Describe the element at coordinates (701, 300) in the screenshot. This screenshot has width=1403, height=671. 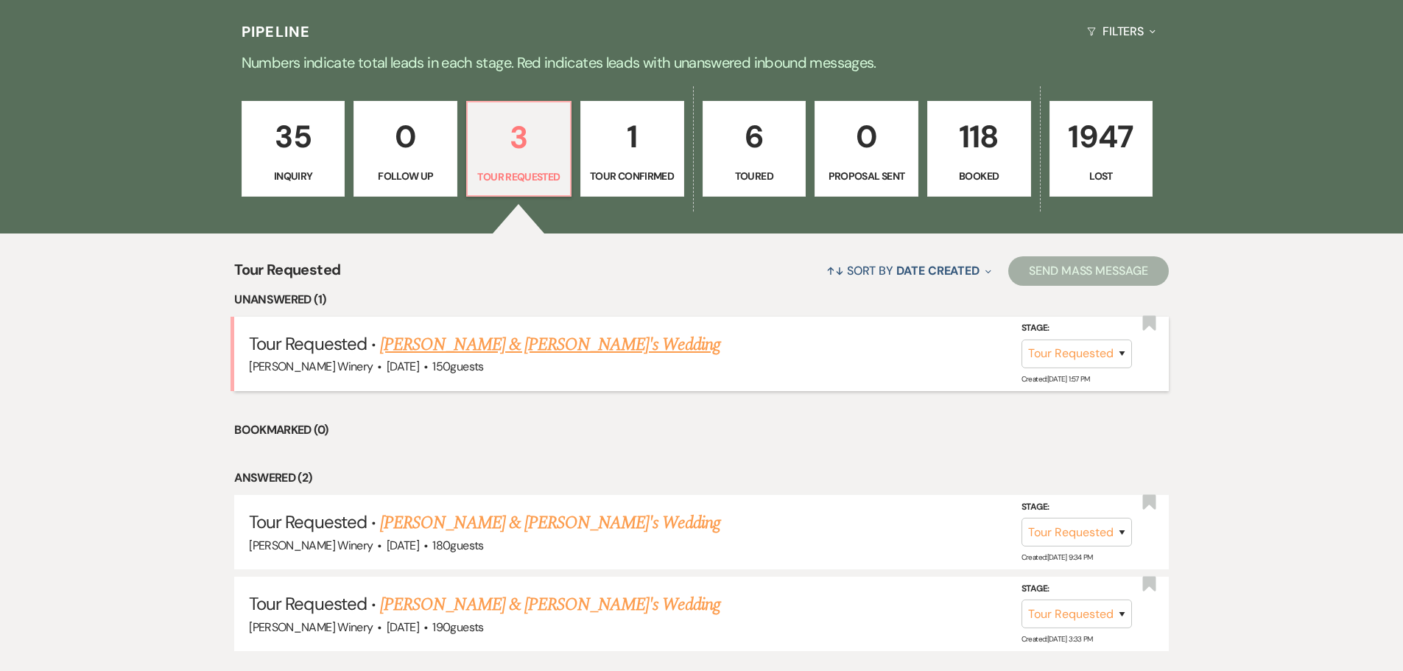
I see `li: Unanswered (1)` at that location.